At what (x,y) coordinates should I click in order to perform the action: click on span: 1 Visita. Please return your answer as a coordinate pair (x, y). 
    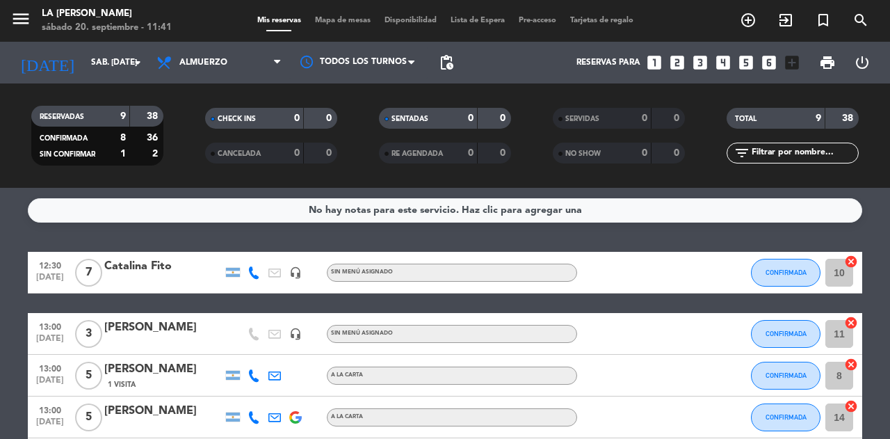
    Looking at the image, I should click on (122, 384).